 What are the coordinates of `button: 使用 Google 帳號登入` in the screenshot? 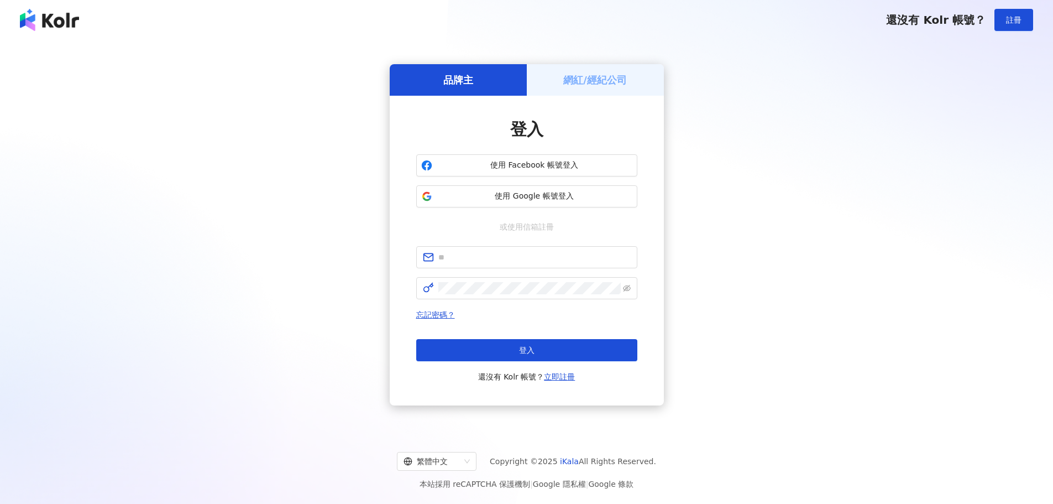 It's located at (527, 196).